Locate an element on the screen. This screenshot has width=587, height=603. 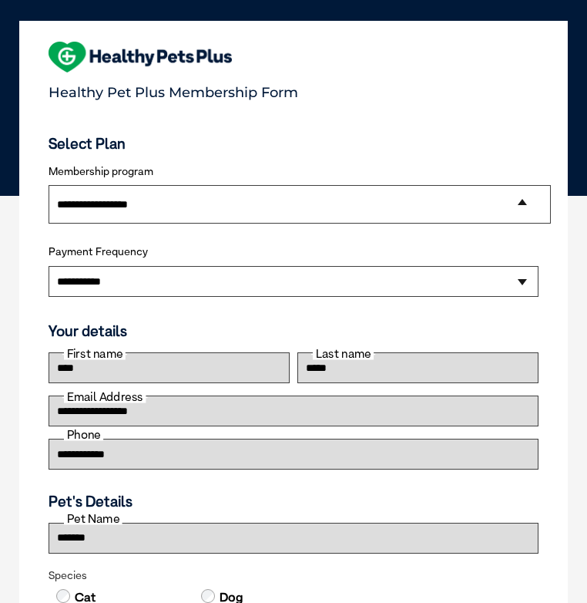
label: Payment Frequency is located at coordinates (98, 251).